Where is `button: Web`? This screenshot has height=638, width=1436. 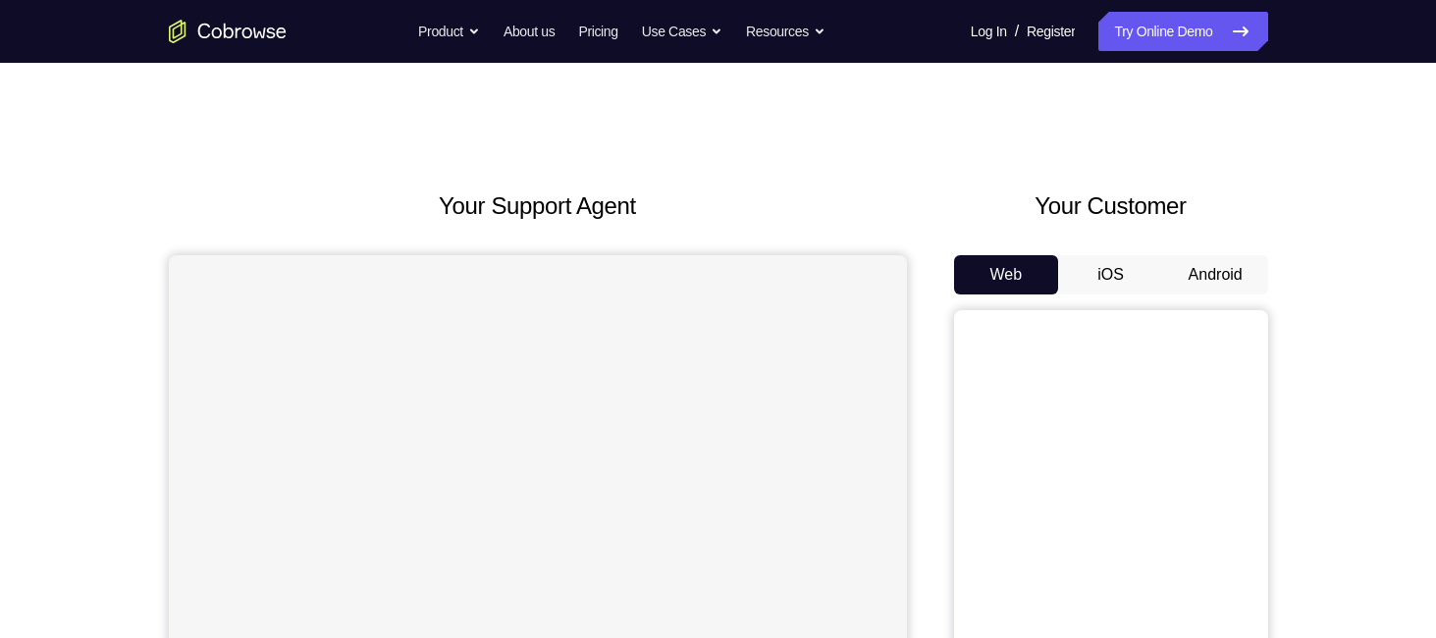
button: Web is located at coordinates (1006, 275).